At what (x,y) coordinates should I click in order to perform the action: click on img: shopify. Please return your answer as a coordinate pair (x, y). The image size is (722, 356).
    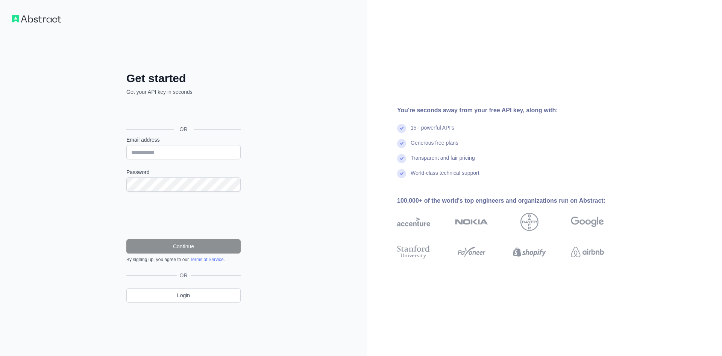
    Looking at the image, I should click on (530, 252).